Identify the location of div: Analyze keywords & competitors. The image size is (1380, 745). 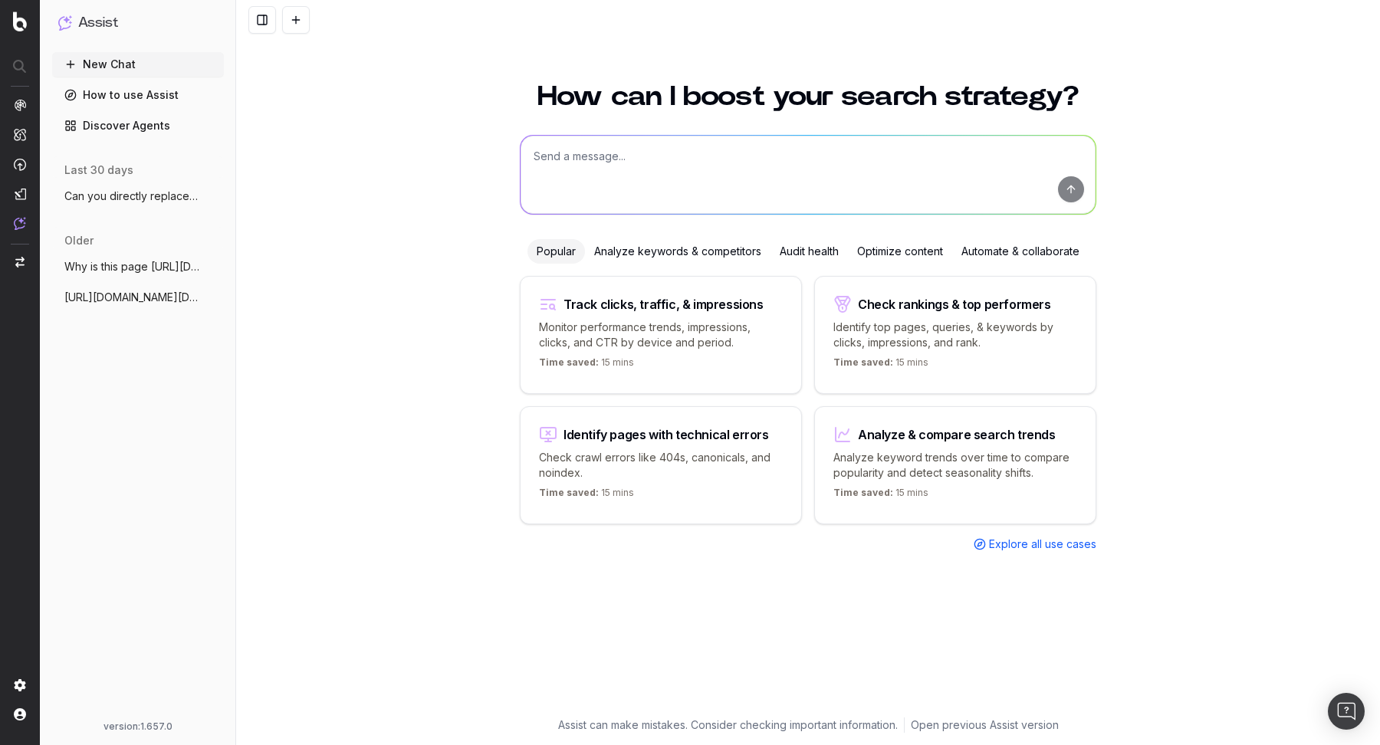
(678, 251).